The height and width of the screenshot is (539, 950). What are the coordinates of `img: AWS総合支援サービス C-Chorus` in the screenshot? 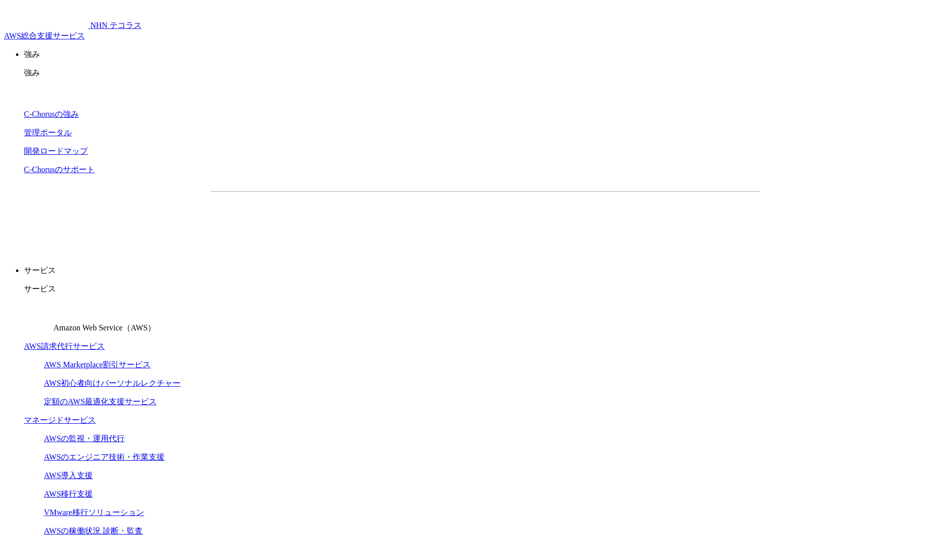 It's located at (46, 16).